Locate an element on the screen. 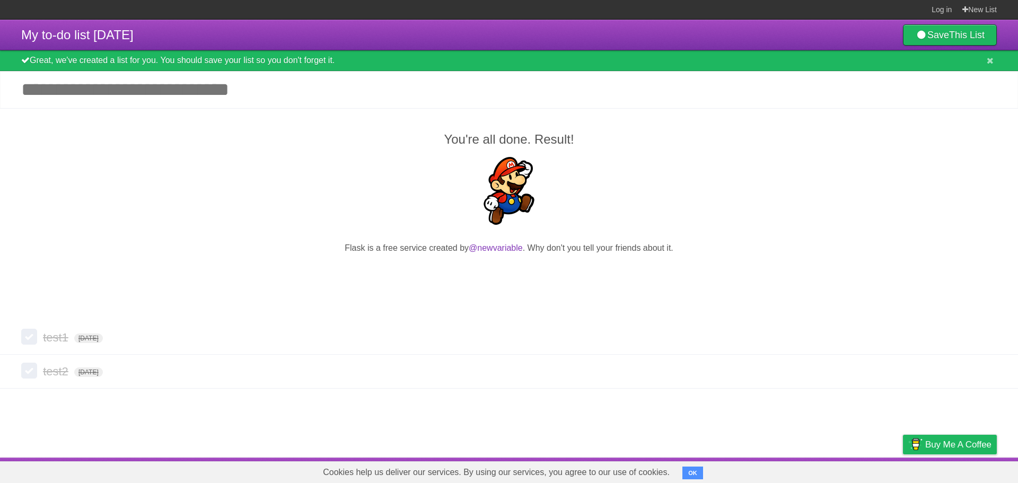 This screenshot has width=1018, height=483. a: SaveThis List is located at coordinates (950, 35).